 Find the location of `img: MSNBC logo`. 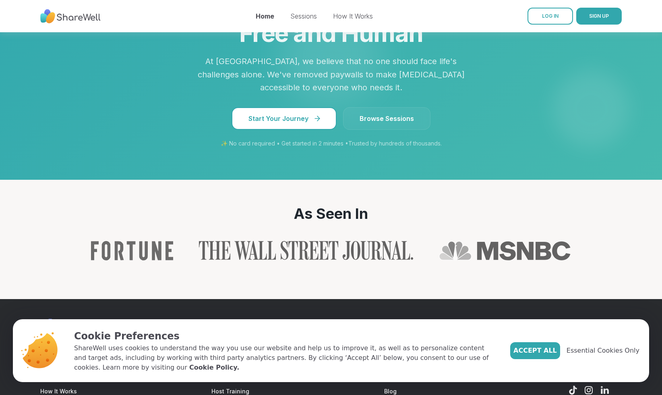

img: MSNBC logo is located at coordinates (505, 251).